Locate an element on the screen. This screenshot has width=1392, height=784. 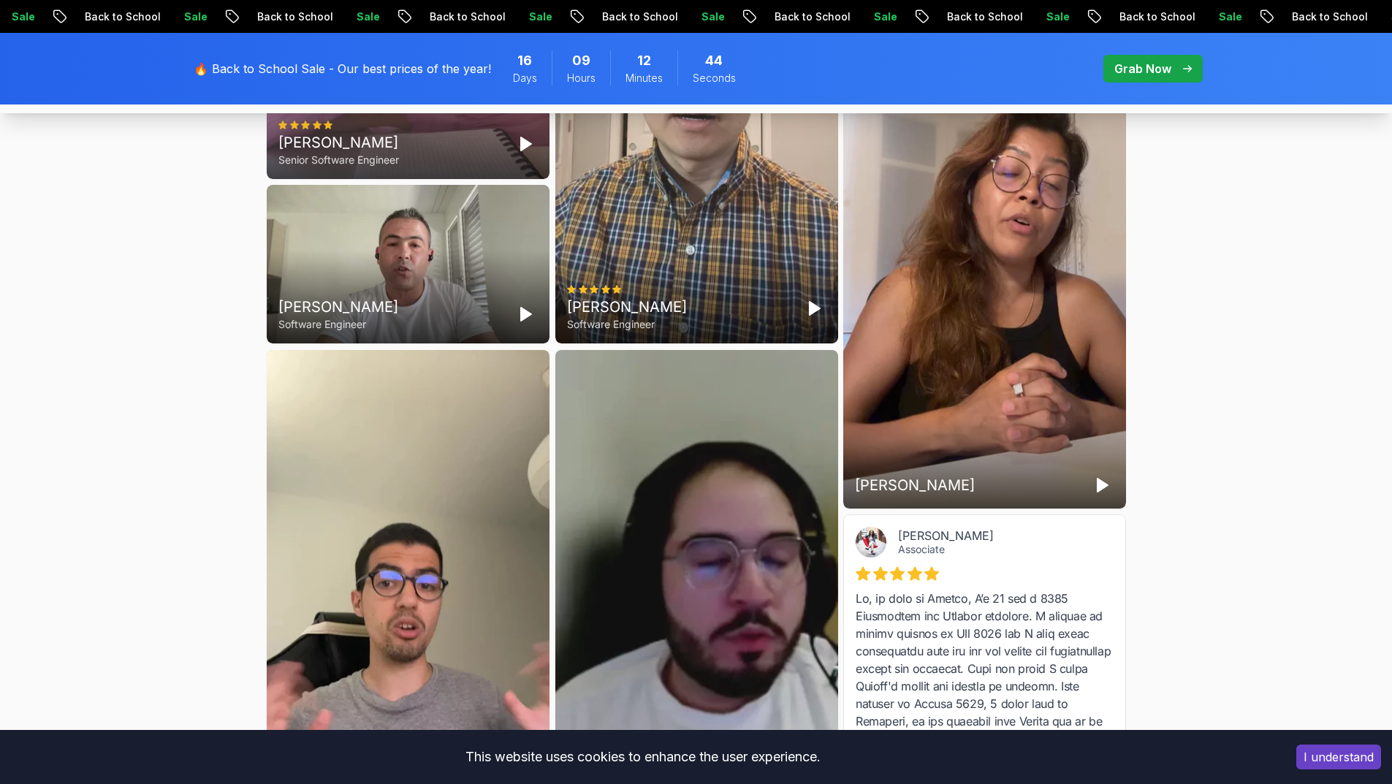
span: Days is located at coordinates (525, 78).